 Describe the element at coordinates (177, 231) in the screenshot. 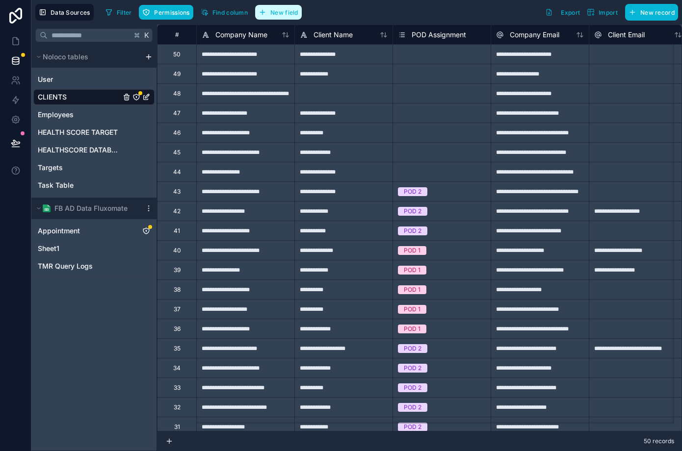

I see `div: 41` at that location.